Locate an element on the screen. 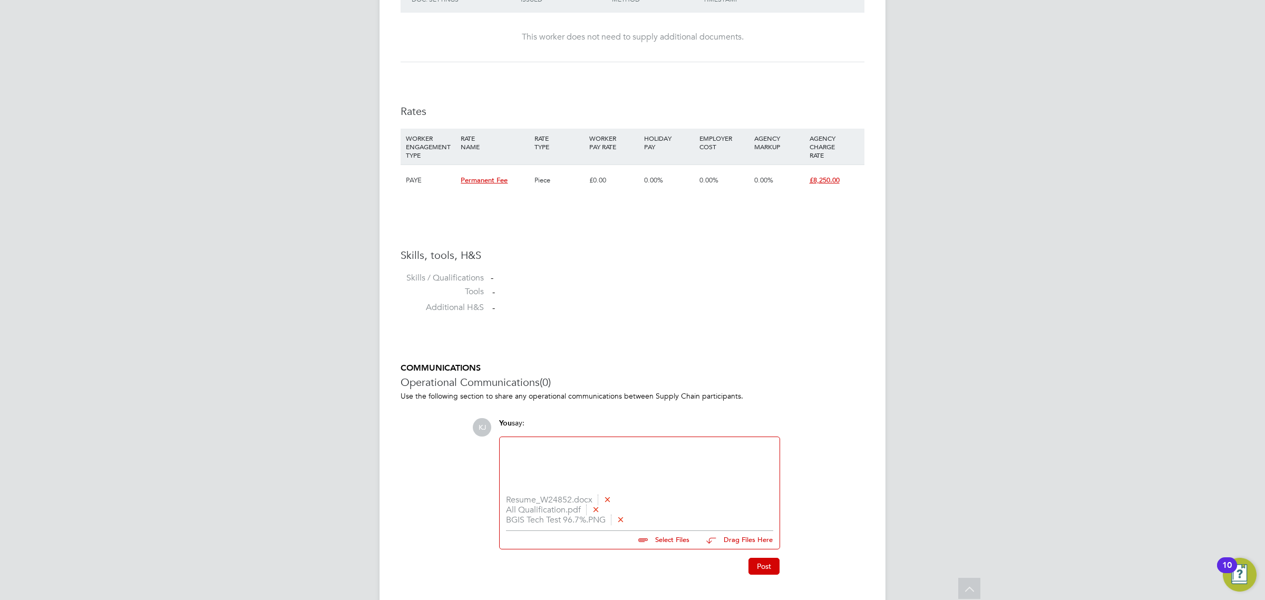 The height and width of the screenshot is (600, 1265). div: WORKER PAY RATE is located at coordinates (614, 142).